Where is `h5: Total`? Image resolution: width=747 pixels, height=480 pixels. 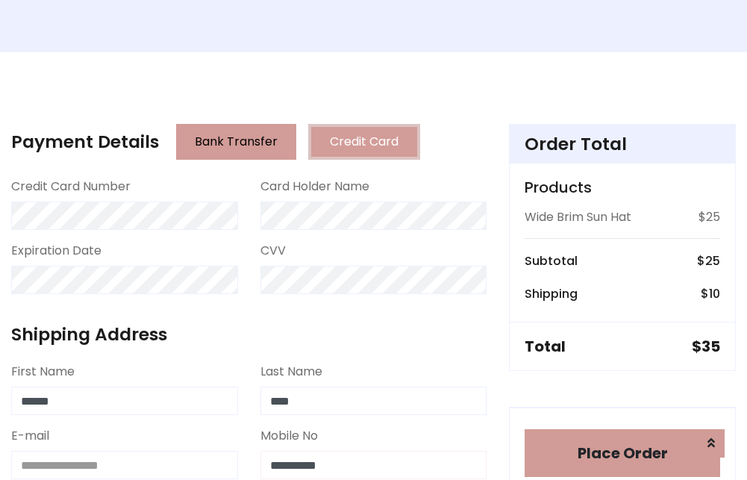
h5: Total is located at coordinates (544, 346).